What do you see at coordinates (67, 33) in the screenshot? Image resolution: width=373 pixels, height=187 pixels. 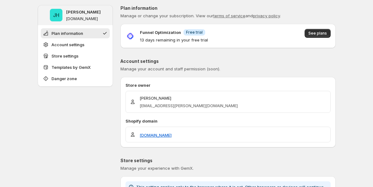 I see `span: Plan information` at bounding box center [67, 33].